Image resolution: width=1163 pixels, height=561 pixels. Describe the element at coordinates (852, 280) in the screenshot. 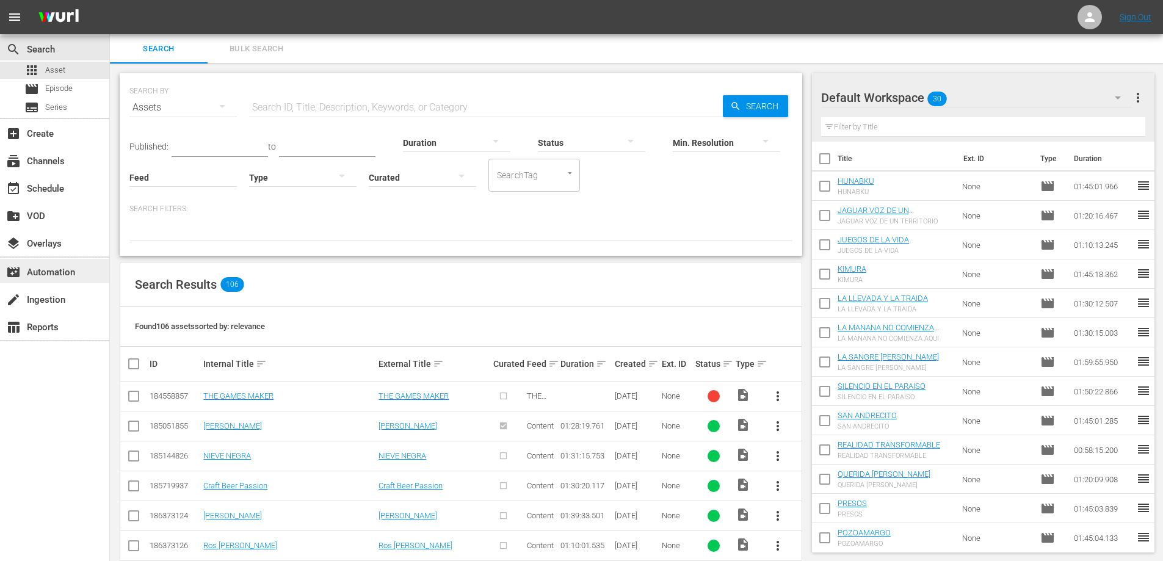

I see `div: KIMURA` at that location.